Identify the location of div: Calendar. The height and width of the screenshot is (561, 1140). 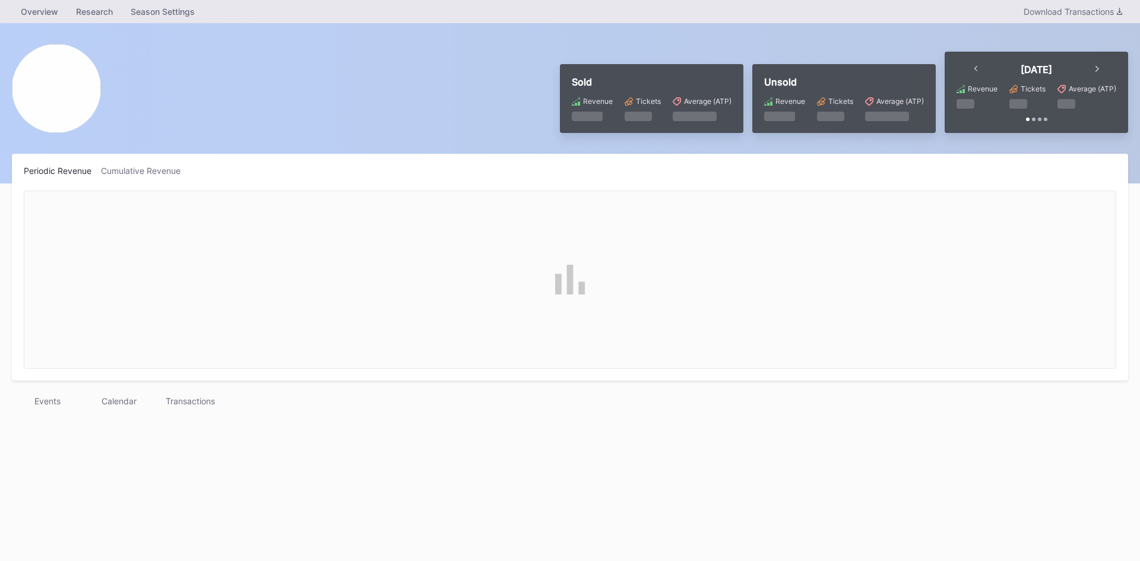
(119, 401).